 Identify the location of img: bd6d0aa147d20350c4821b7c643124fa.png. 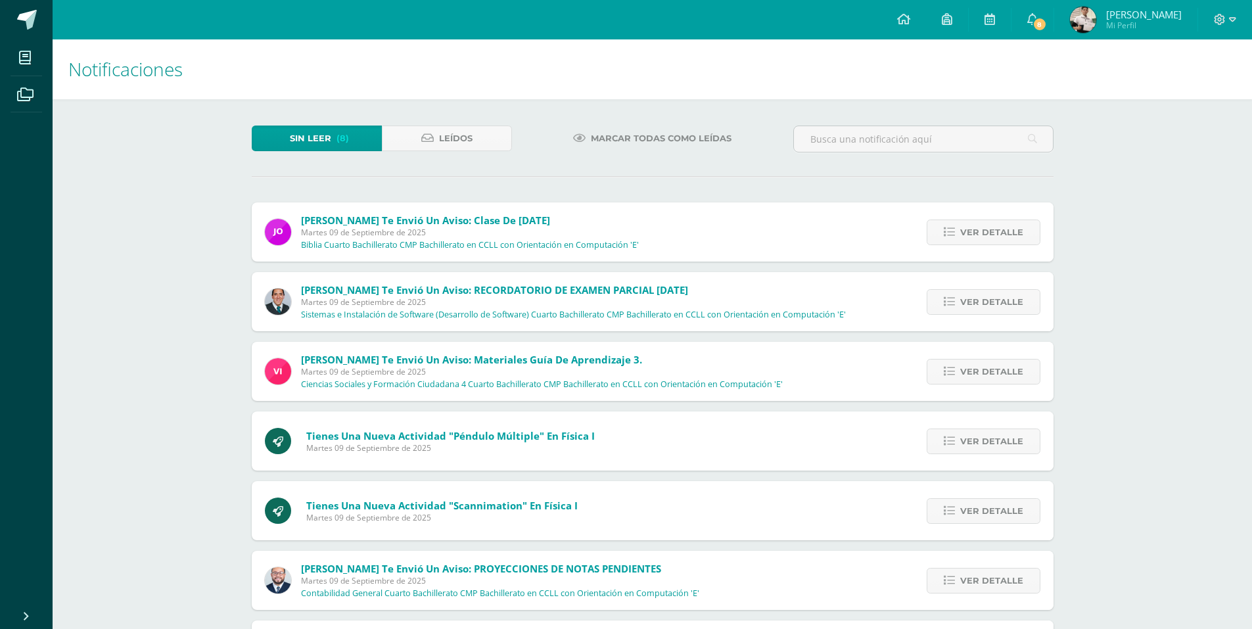
(278, 371).